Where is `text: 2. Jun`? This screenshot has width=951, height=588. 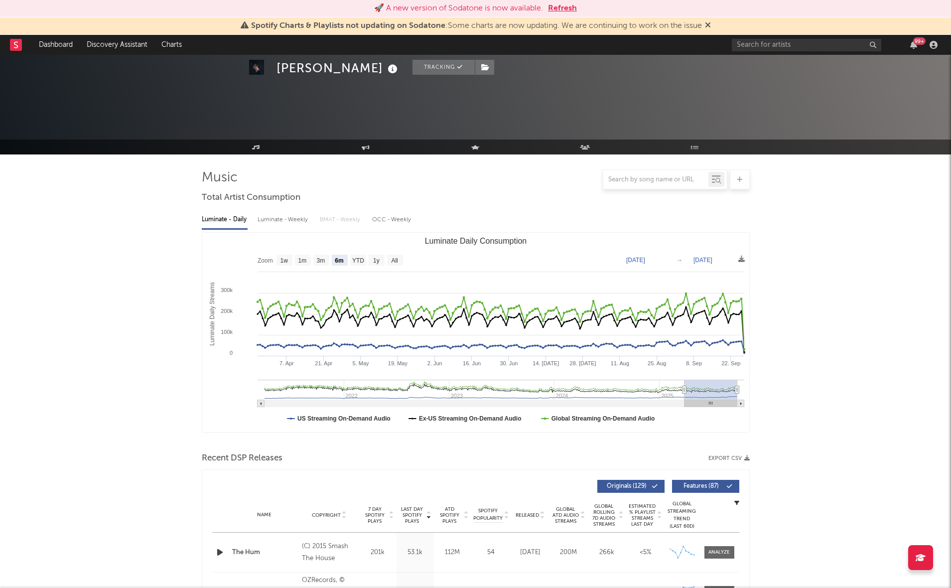 text: 2. Jun is located at coordinates (434, 363).